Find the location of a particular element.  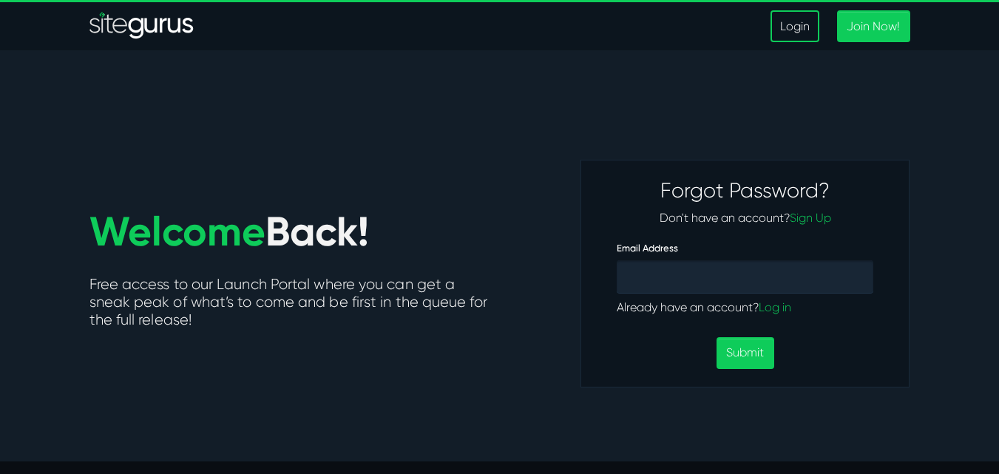

img: Sitegurus Logo is located at coordinates (142, 27).